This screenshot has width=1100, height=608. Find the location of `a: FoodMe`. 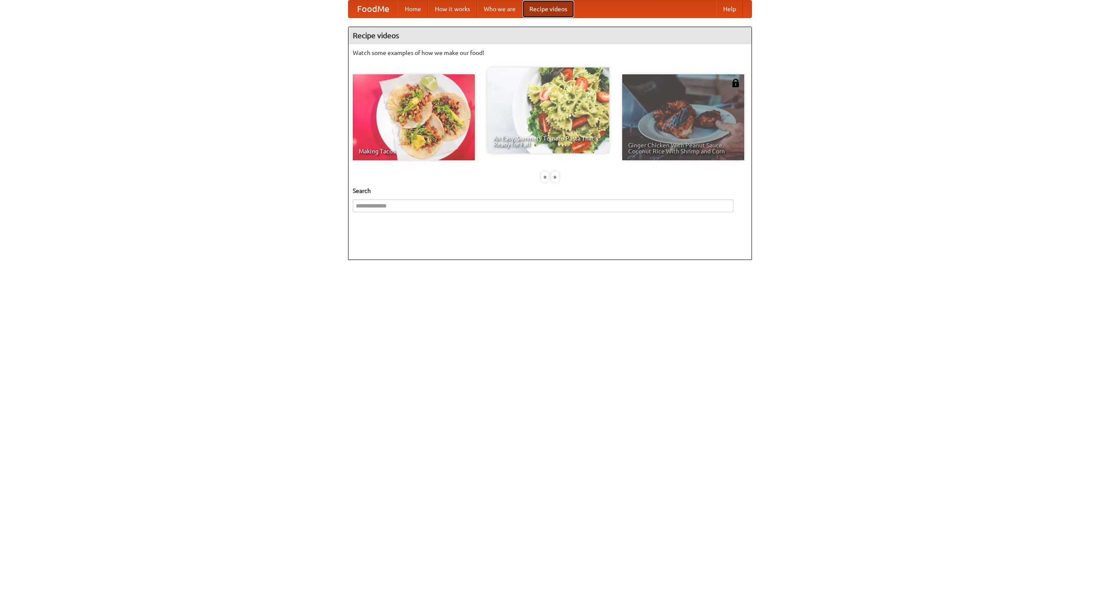

a: FoodMe is located at coordinates (373, 9).